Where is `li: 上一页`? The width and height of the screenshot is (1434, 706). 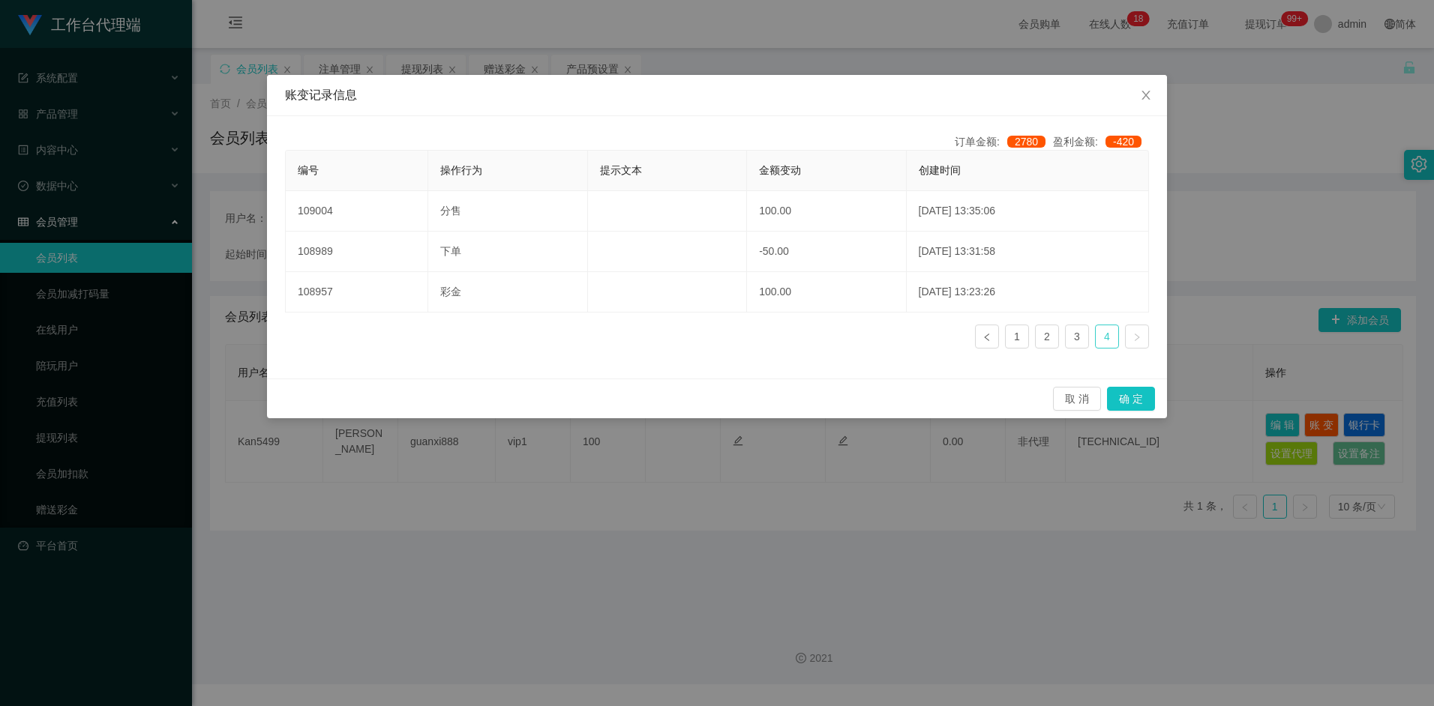 li: 上一页 is located at coordinates (987, 337).